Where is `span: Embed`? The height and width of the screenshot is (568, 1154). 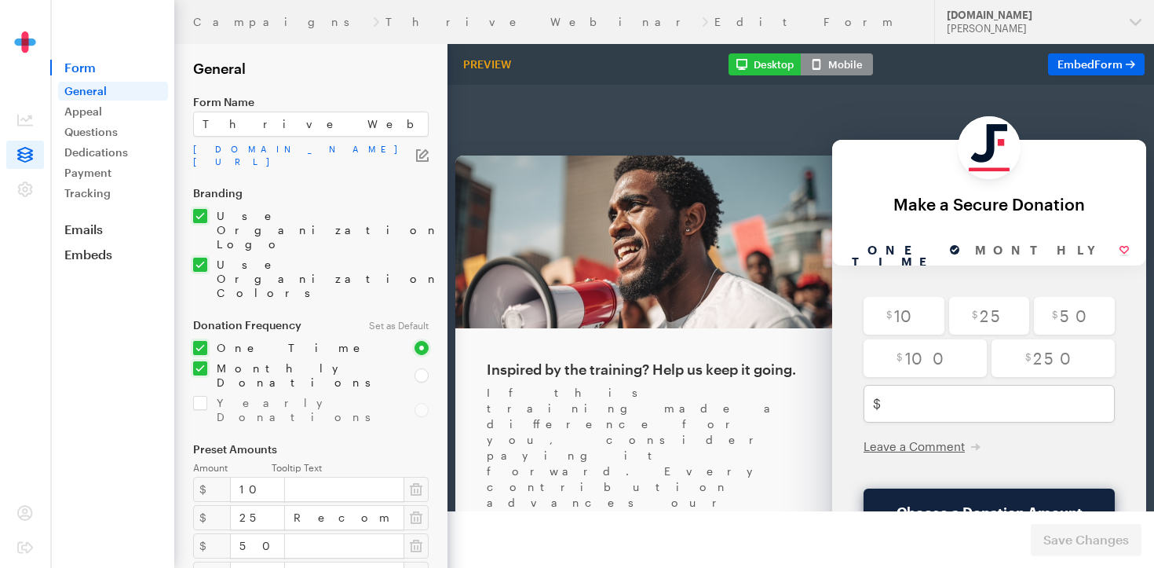 span: Embed is located at coordinates (1090, 64).